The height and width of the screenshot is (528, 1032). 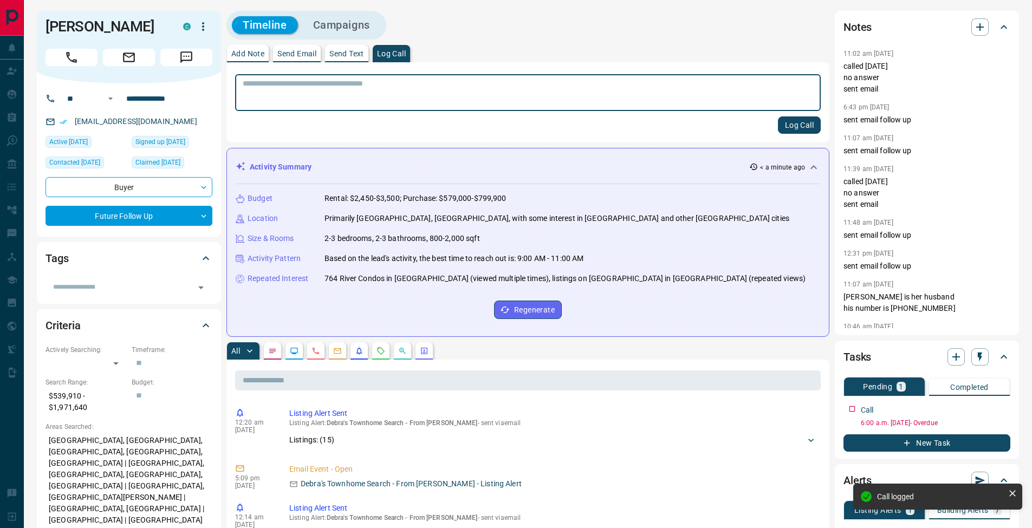 What do you see at coordinates (927, 27) in the screenshot?
I see `div: Notes` at bounding box center [927, 27].